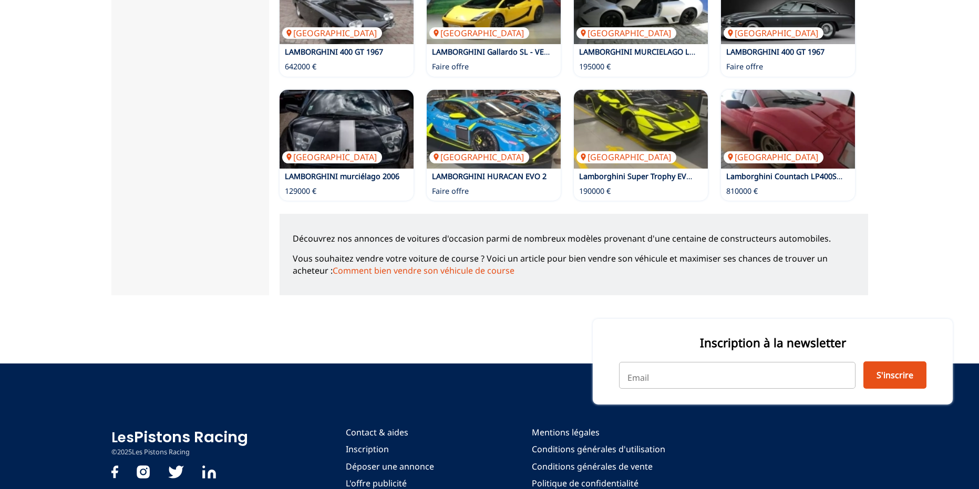 This screenshot has width=979, height=489. Describe the element at coordinates (176, 472) in the screenshot. I see `img: twitter` at that location.